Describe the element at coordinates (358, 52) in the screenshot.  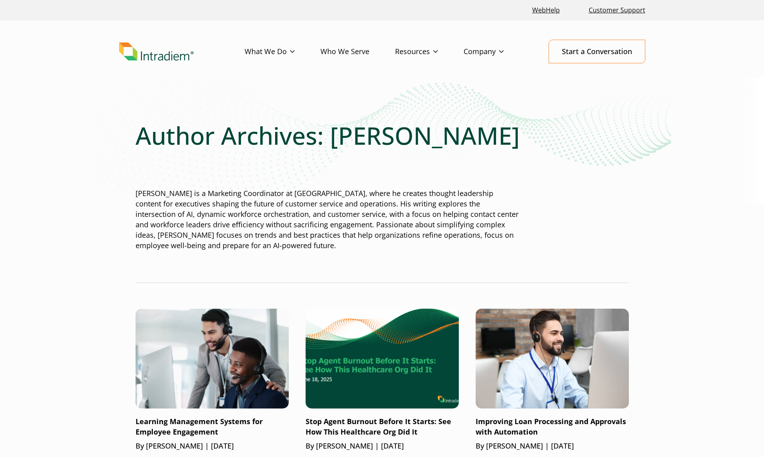
I see `a: Who We Serve` at that location.